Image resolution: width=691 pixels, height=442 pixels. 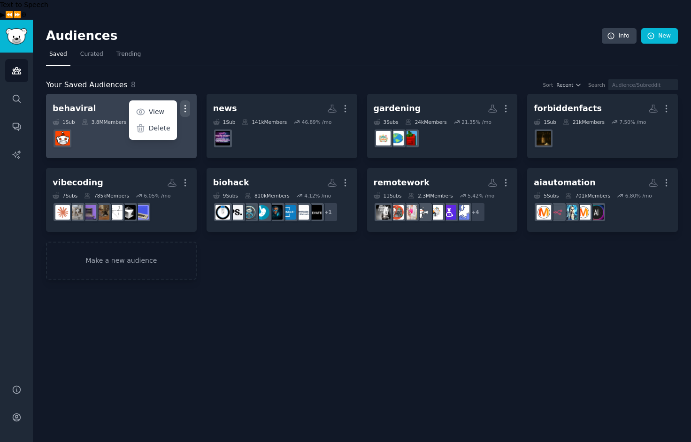 I want to click on div: 6.80 % /mo, so click(x=639, y=196).